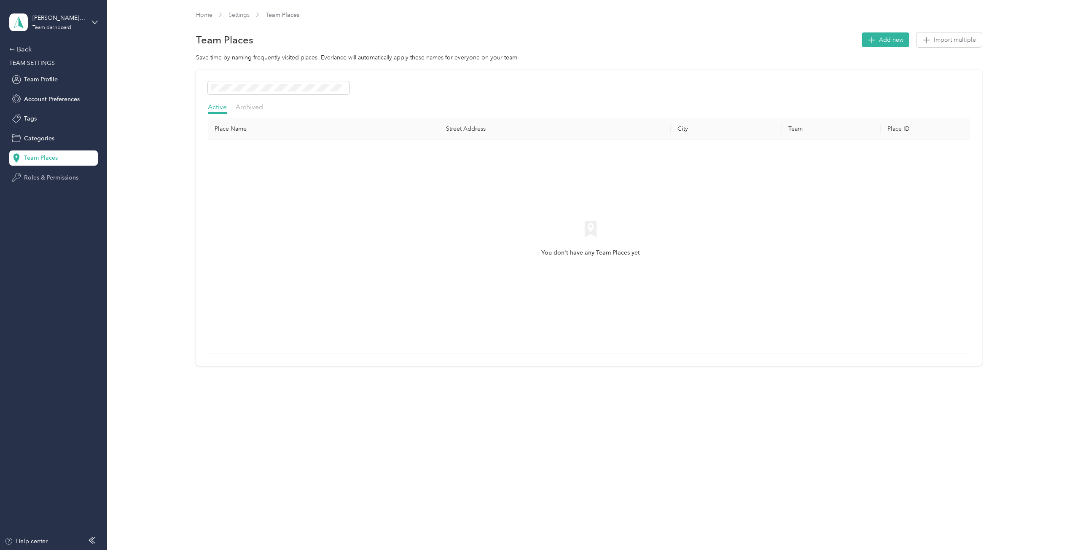 The image size is (1075, 550). What do you see at coordinates (39, 138) in the screenshot?
I see `span: Categories` at bounding box center [39, 138].